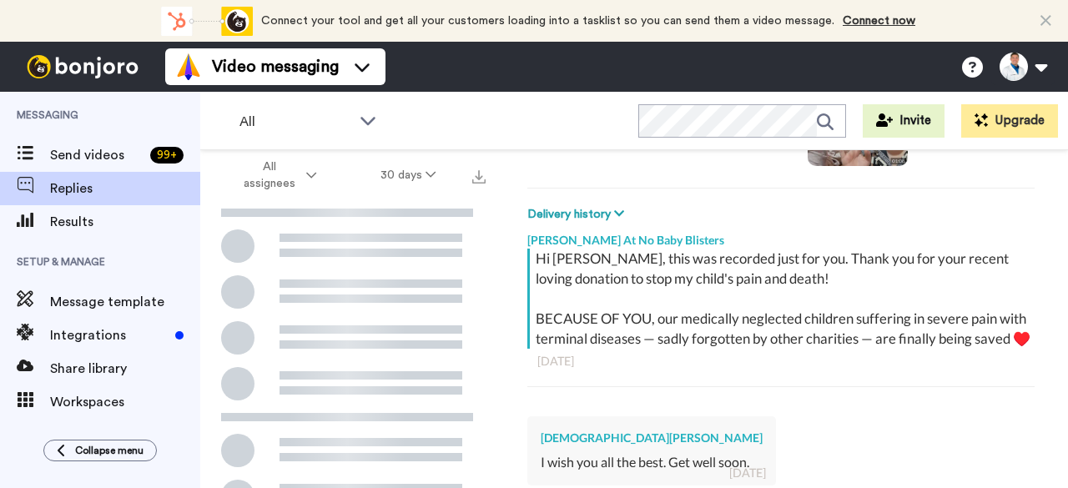  I want to click on img: export.svg, so click(479, 177).